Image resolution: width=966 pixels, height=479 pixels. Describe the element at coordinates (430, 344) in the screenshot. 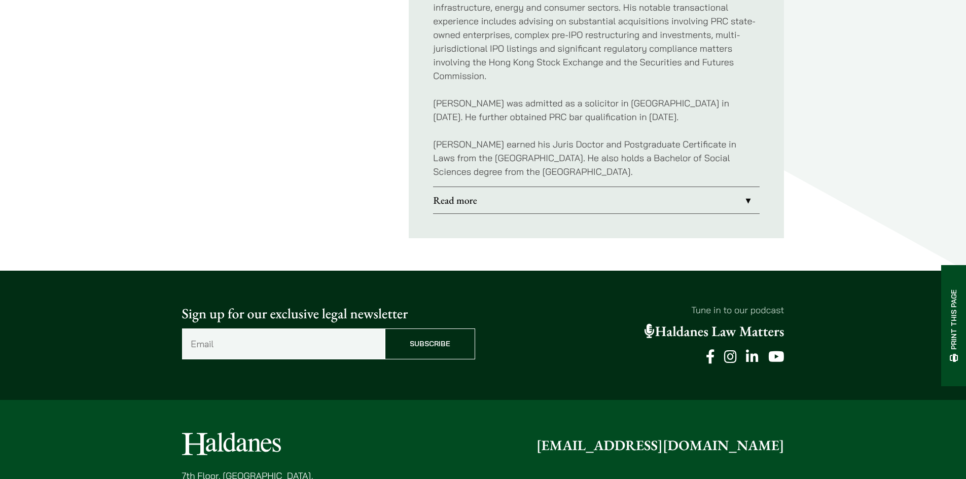

I see `input: Subscribe` at that location.